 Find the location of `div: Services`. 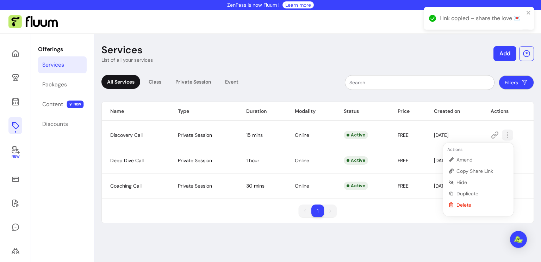

div: Services is located at coordinates (53, 65).